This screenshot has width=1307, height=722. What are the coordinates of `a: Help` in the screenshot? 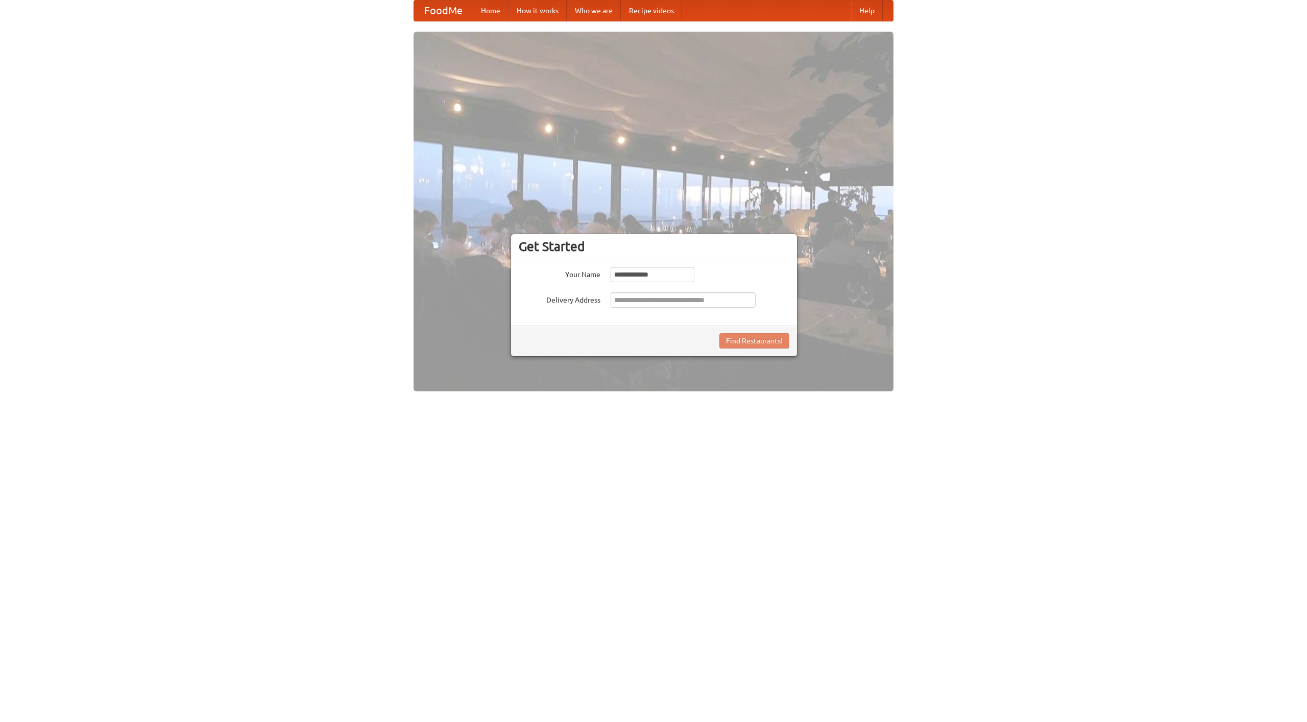 It's located at (867, 11).